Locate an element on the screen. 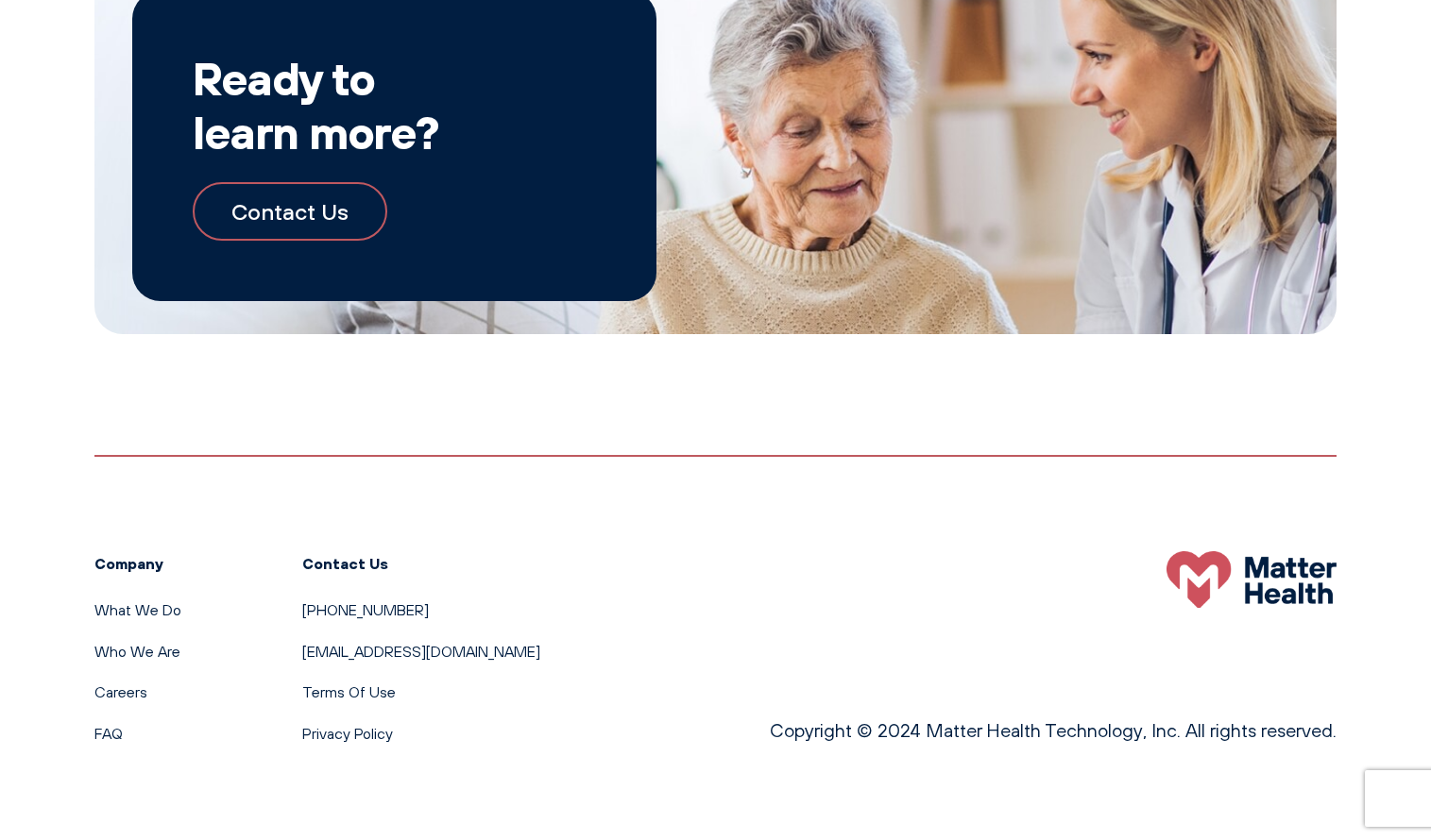  a: Privacy Policy is located at coordinates (348, 734).